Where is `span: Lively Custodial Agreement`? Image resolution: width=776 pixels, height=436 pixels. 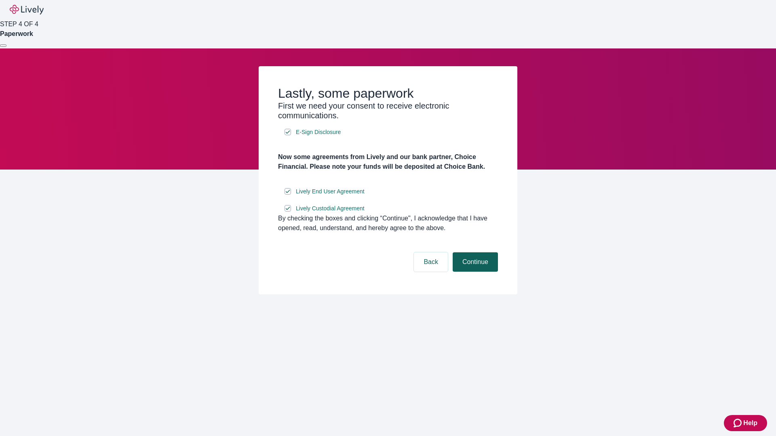 span: Lively Custodial Agreement is located at coordinates (330, 208).